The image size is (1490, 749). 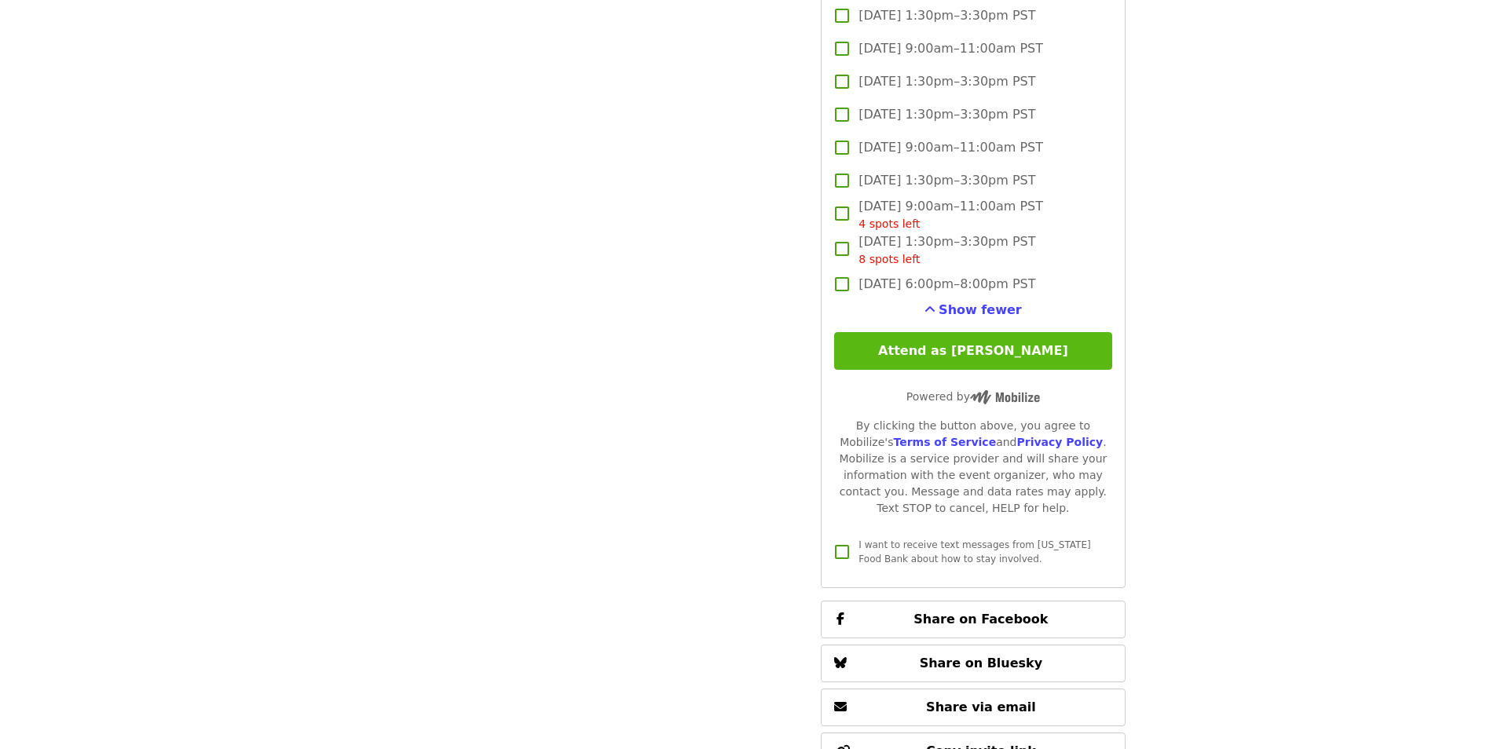 What do you see at coordinates (1060, 442) in the screenshot?
I see `a: Privacy Policy` at bounding box center [1060, 442].